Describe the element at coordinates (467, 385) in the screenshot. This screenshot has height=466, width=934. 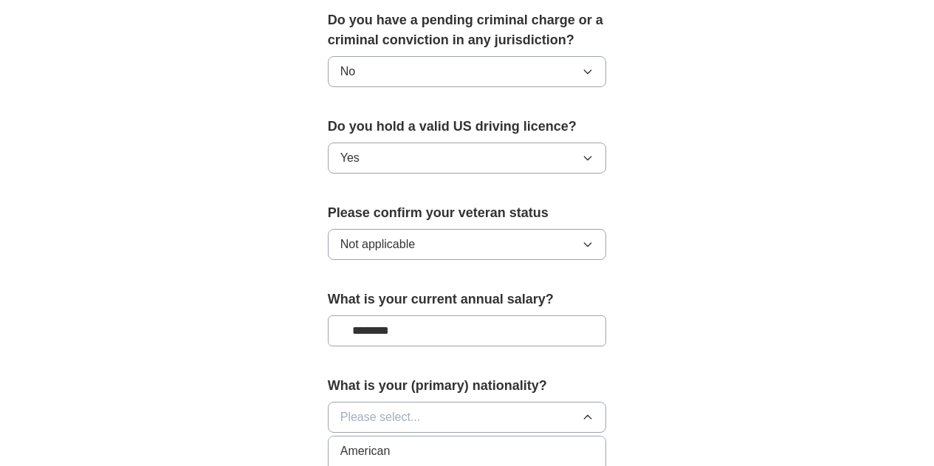
I see `label: What is your (primary) nationality?` at that location.